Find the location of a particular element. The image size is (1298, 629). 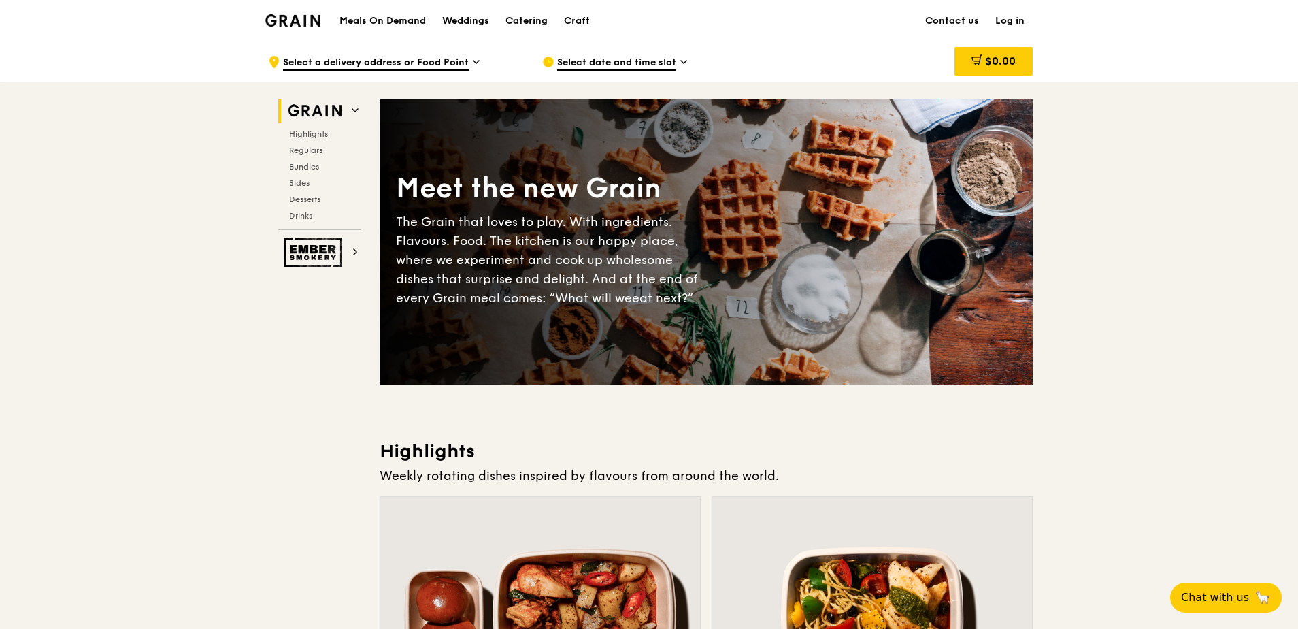

a: Log in is located at coordinates (1010, 21).